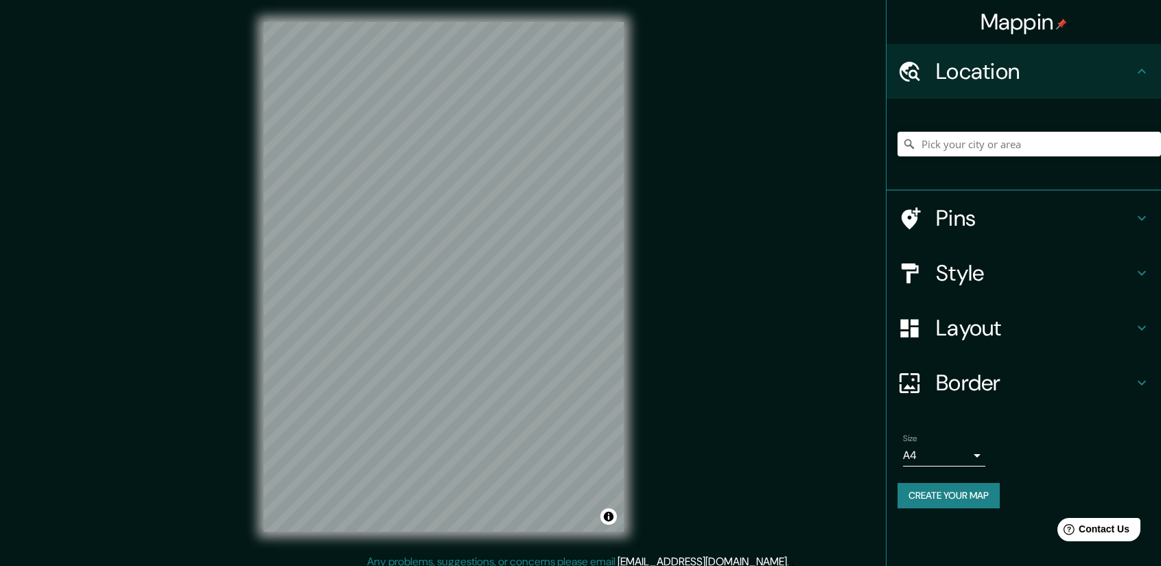 The height and width of the screenshot is (566, 1161). What do you see at coordinates (948, 495) in the screenshot?
I see `button: Create your map` at bounding box center [948, 495].